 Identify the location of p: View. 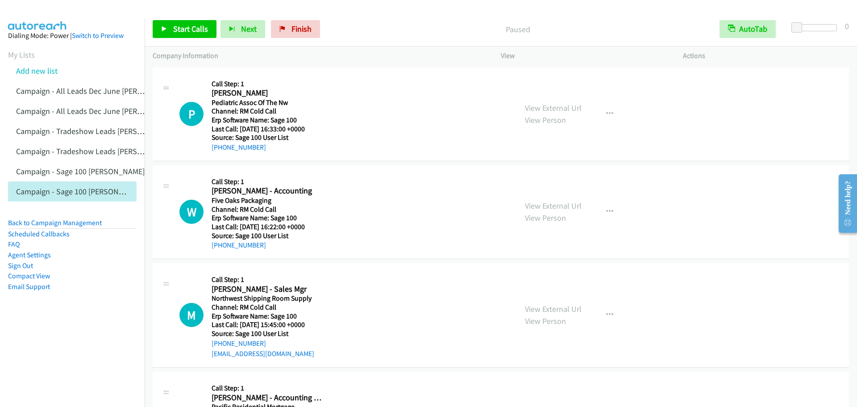
(584, 56).